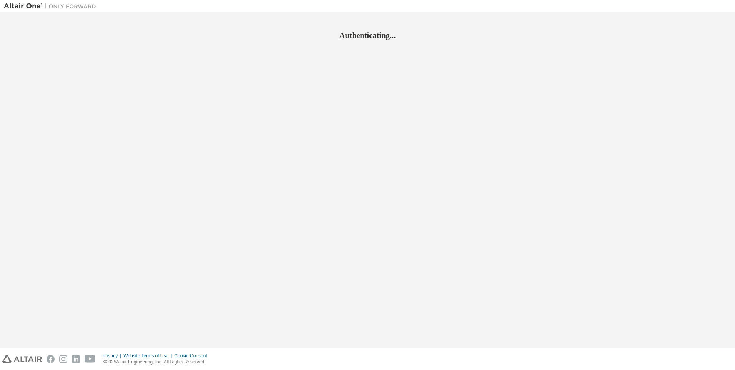 The width and height of the screenshot is (735, 370). I want to click on p: © 2025 Altair Engineering, Inc. All Rights Reserved., so click(157, 362).